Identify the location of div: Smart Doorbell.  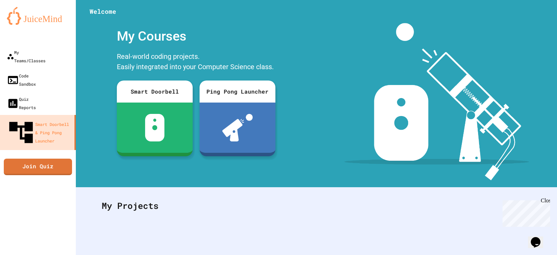
(155, 92).